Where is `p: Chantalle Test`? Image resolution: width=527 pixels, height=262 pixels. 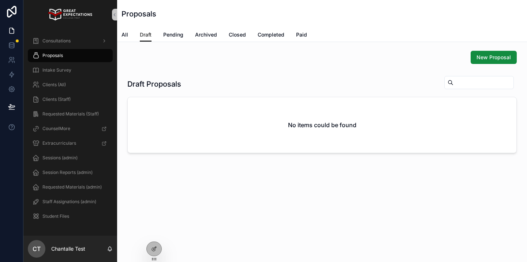 p: Chantalle Test is located at coordinates (68, 249).